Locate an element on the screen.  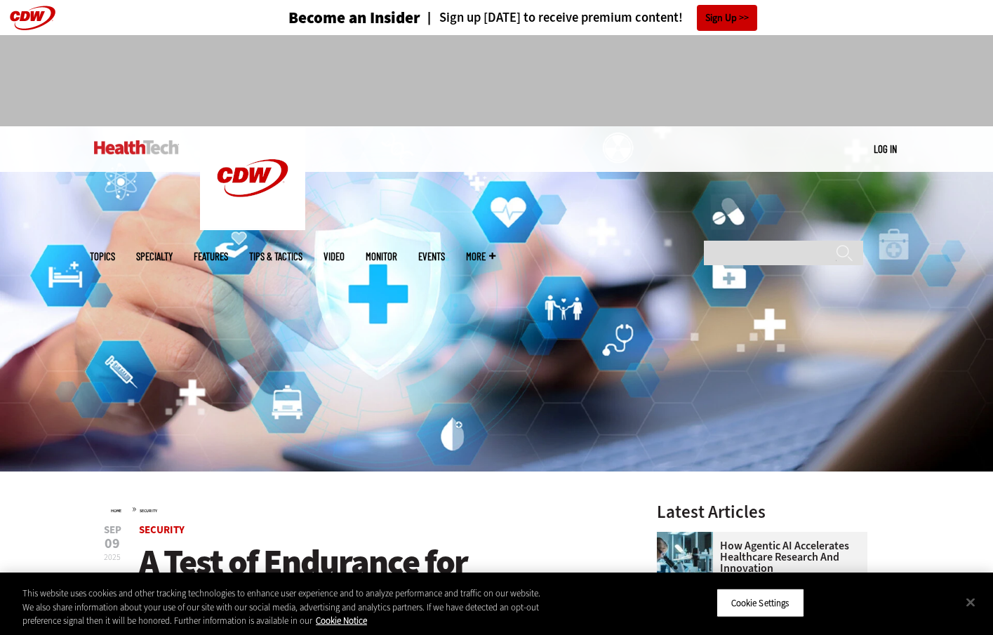
span: Specialty is located at coordinates (154, 256).